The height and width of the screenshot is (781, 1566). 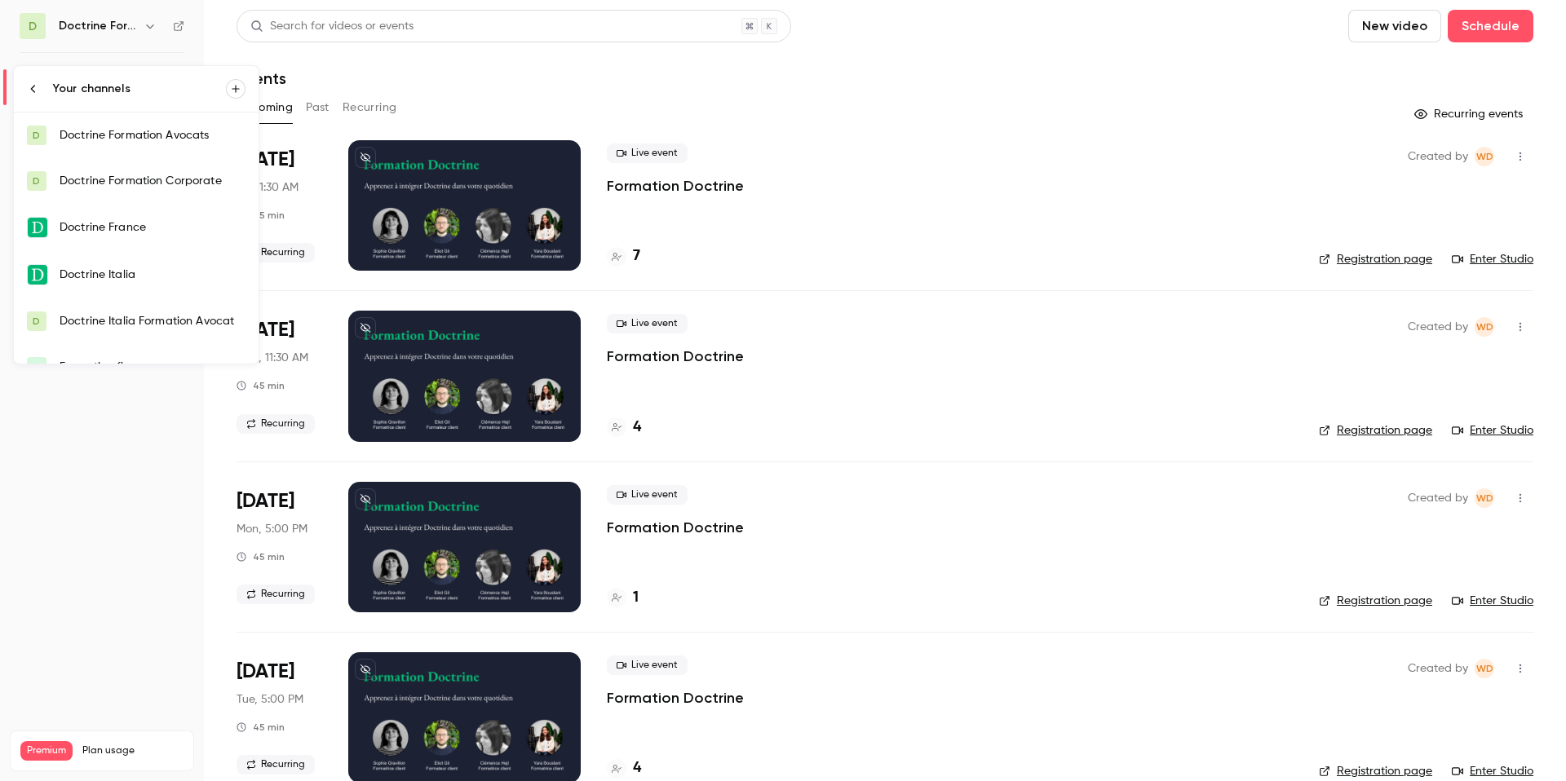 I want to click on div: Doctrine Formation Avocats, so click(x=153, y=135).